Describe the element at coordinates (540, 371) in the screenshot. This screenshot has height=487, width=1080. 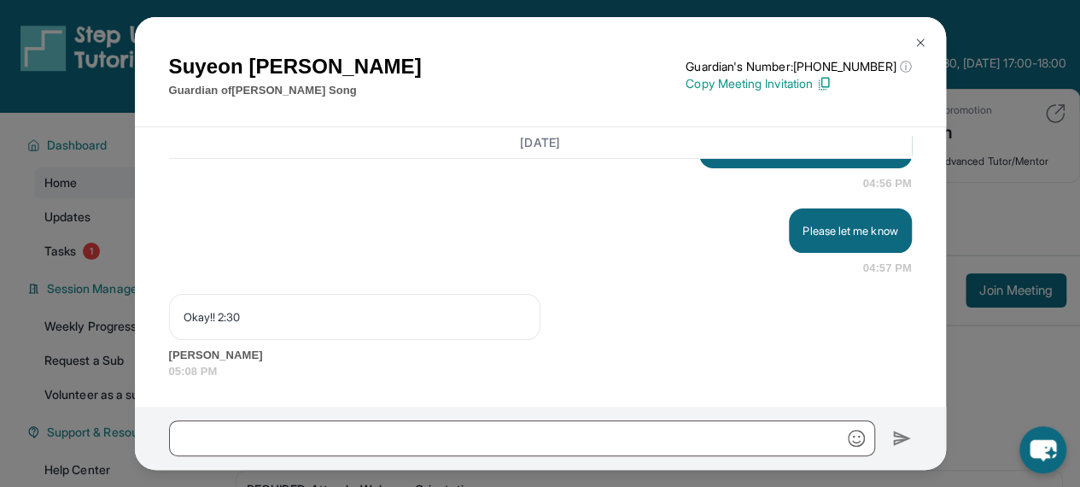
I see `span: 05:08 PM` at that location.